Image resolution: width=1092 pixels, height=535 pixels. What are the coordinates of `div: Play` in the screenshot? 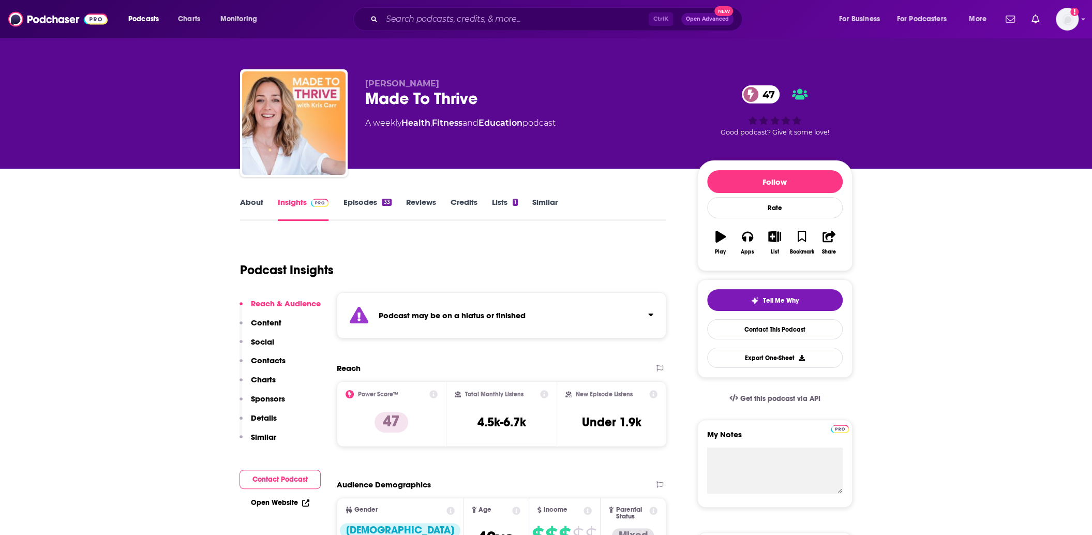 It's located at (720, 252).